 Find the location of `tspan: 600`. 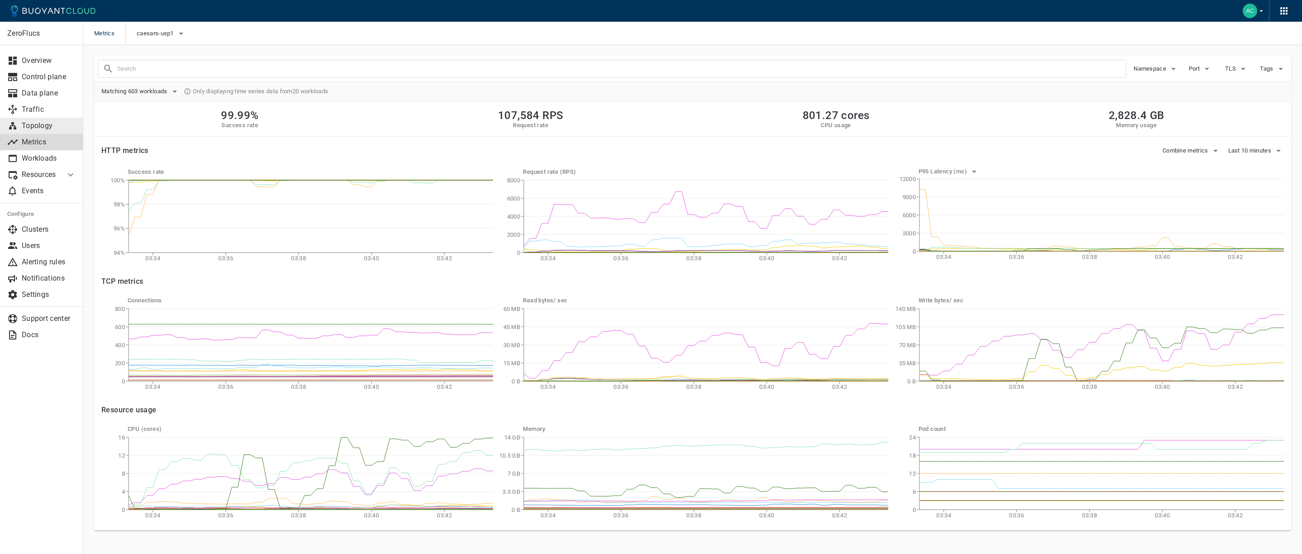

tspan: 600 is located at coordinates (120, 327).